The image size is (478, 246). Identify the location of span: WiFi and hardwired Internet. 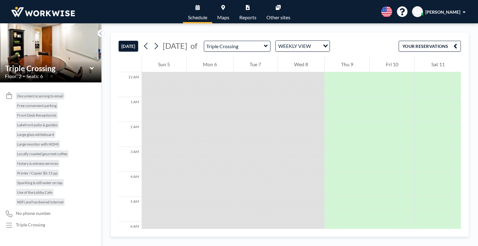
(40, 202).